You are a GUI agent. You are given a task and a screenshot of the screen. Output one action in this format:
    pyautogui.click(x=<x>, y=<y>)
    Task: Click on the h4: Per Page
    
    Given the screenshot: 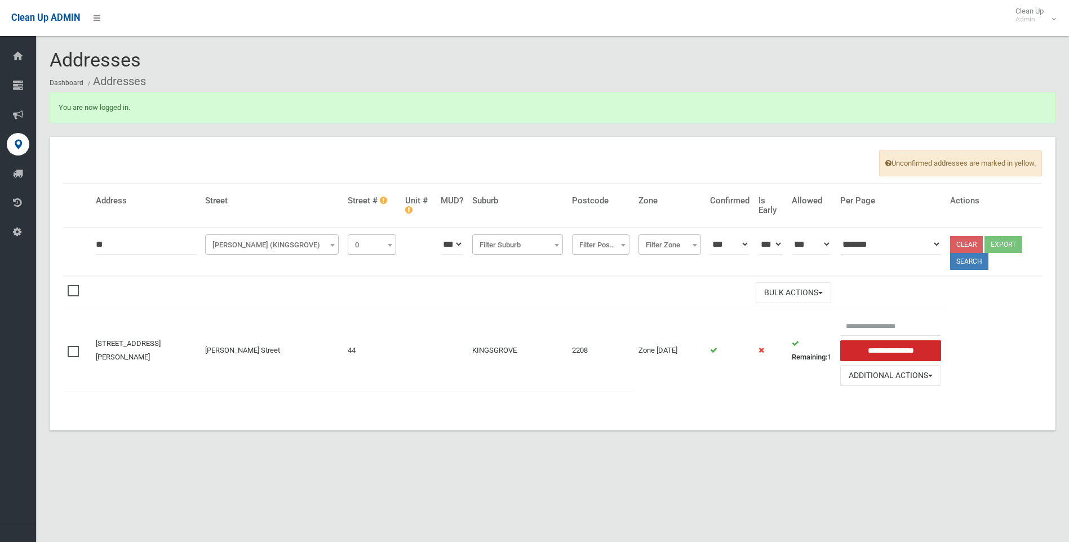 What is the action you would take?
    pyautogui.click(x=891, y=201)
    